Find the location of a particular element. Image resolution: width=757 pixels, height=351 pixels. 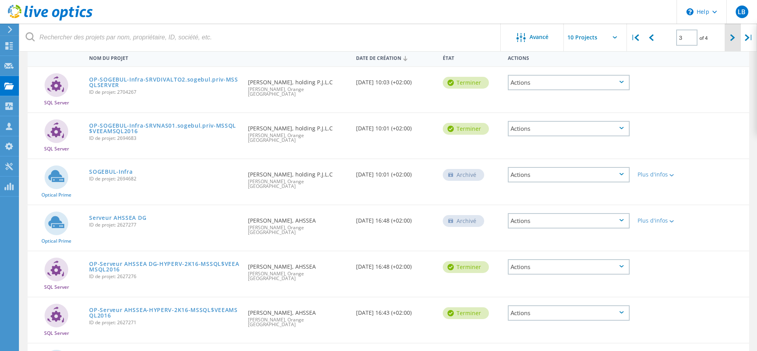

a: OP-SOGEBUL-Infra-SRVDIVALTO2.sogebul.priv-MSSQLSERVER is located at coordinates (164, 82).